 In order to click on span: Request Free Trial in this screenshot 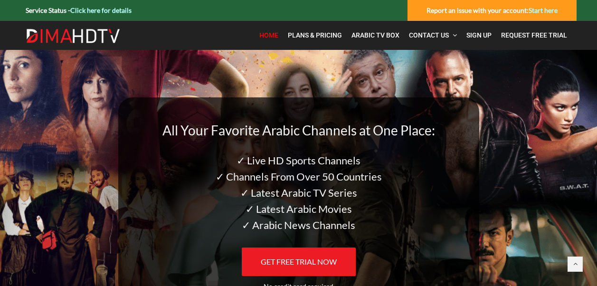, I will do `click(534, 35)`.